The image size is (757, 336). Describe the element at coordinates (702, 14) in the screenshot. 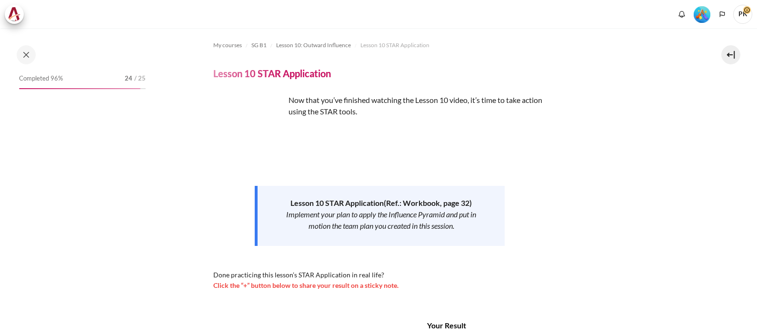

I see `a: Level #5` at that location.